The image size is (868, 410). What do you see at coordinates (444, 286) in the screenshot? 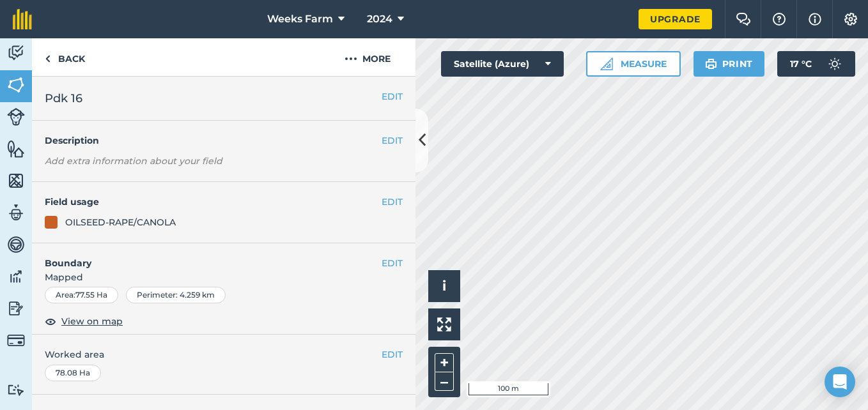
I see `button: i` at bounding box center [444, 286].